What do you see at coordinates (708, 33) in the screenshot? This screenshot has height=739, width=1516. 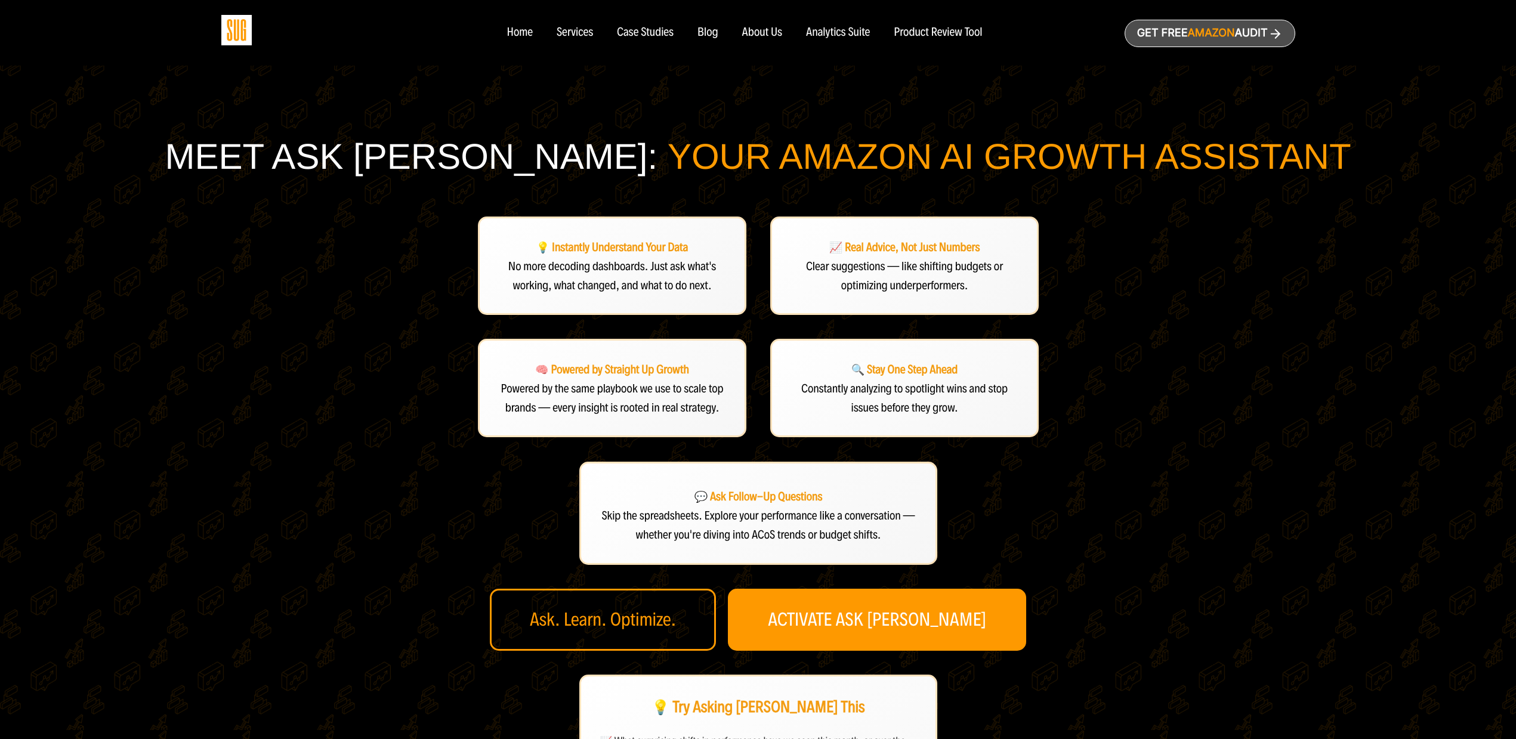 I see `a: Blog` at bounding box center [708, 33].